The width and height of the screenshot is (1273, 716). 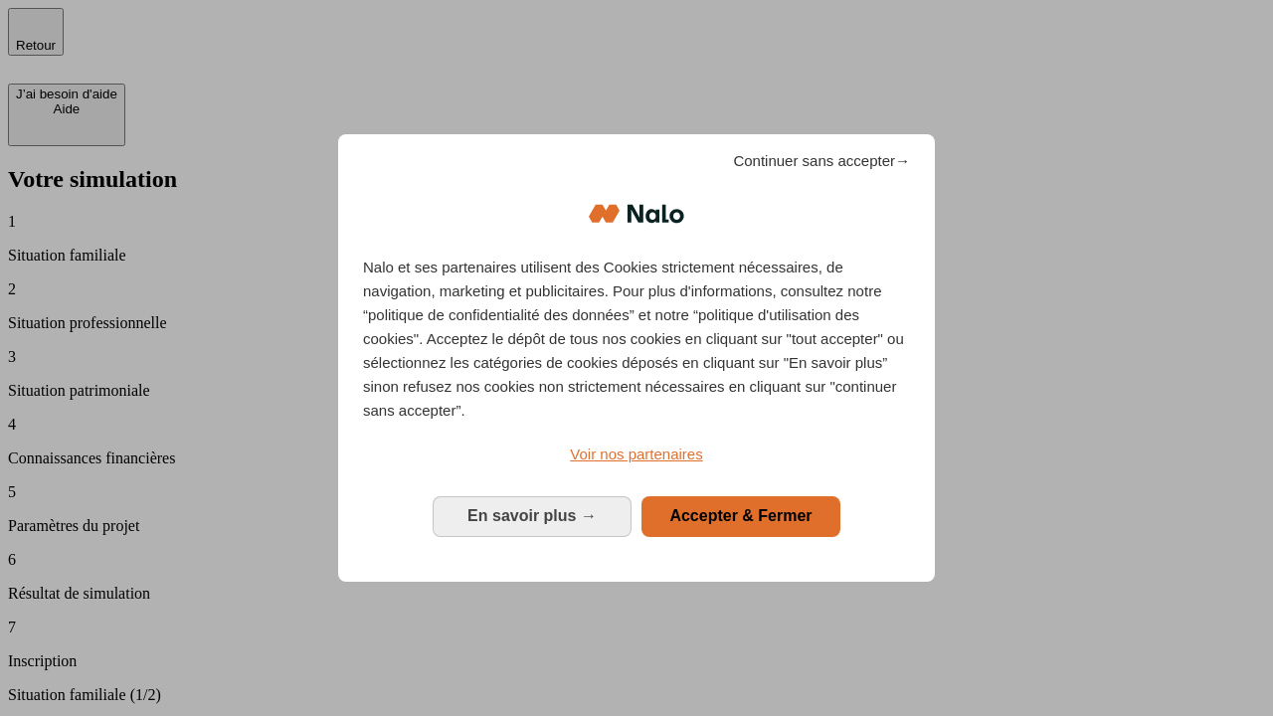 What do you see at coordinates (532, 515) in the screenshot?
I see `span: En savoir plus →` at bounding box center [532, 515].